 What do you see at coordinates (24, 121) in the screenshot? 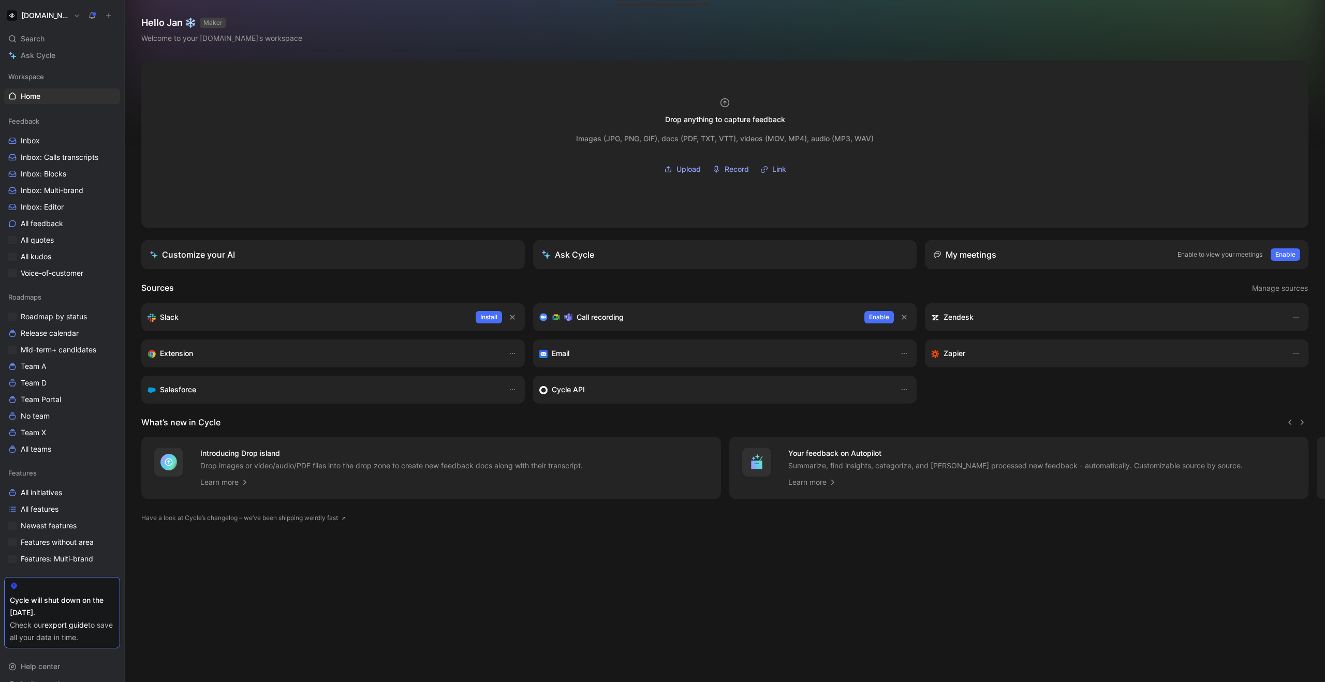
I see `span: Feedback` at bounding box center [24, 121].